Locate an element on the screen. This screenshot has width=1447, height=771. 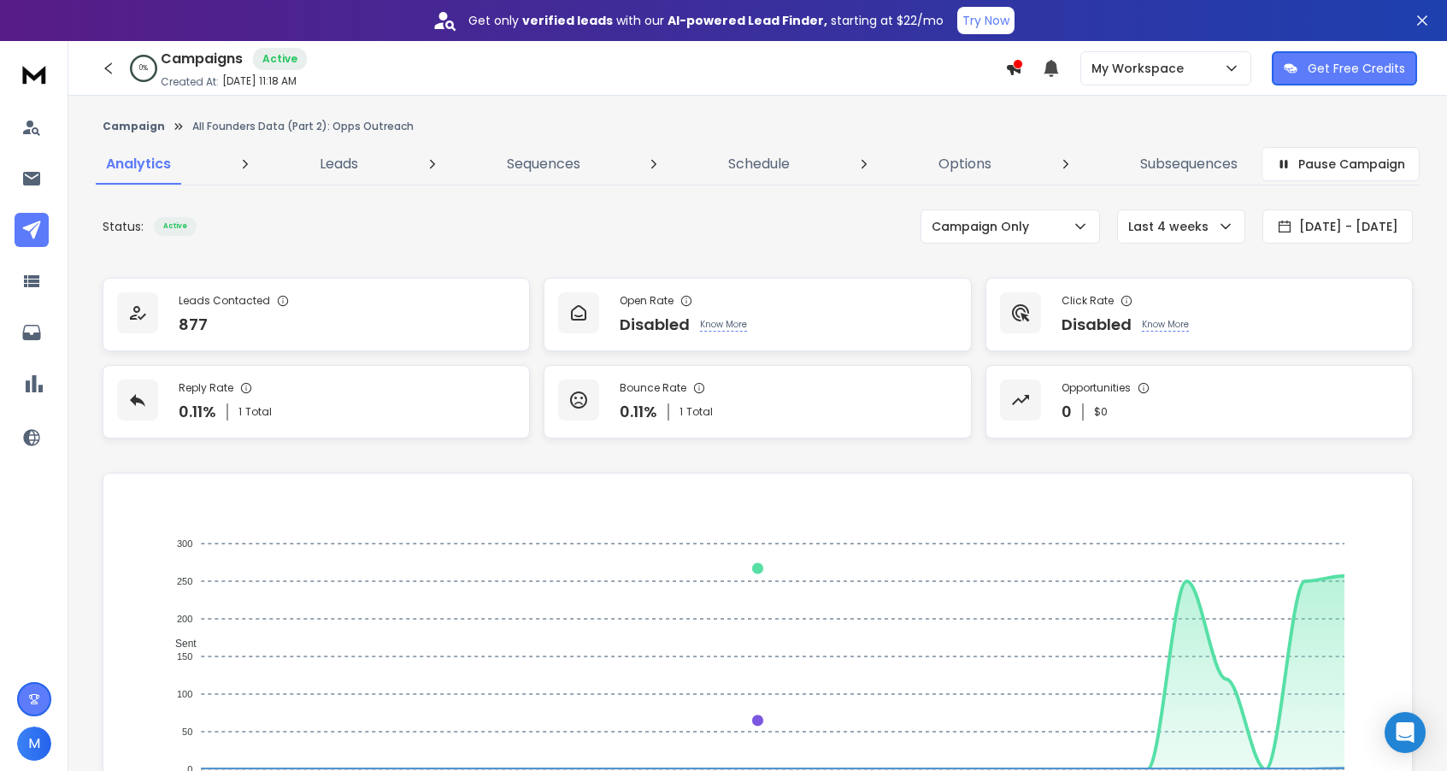
p: Reply Rate is located at coordinates (206, 388).